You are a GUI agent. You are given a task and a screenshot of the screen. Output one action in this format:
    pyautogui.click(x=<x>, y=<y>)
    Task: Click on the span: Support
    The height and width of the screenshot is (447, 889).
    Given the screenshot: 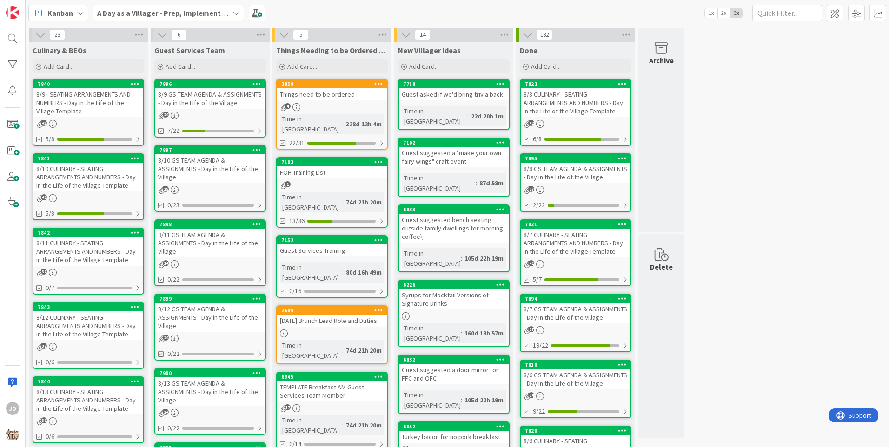 What is the action you would take?
    pyautogui.click(x=31, y=7)
    